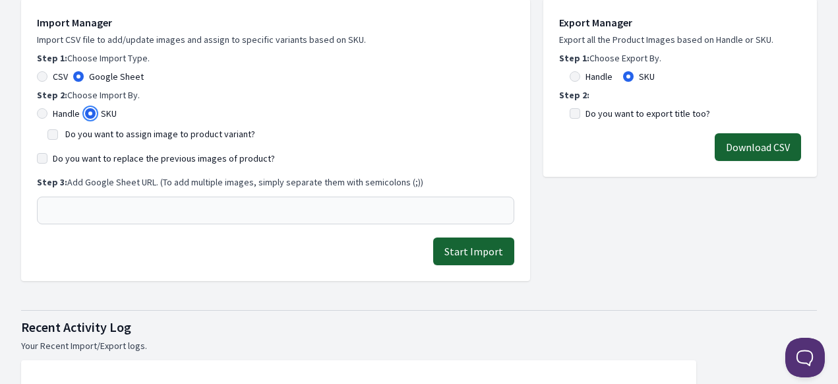 This screenshot has height=384, width=838. Describe the element at coordinates (419, 327) in the screenshot. I see `h1: Recent Activity Log` at that location.